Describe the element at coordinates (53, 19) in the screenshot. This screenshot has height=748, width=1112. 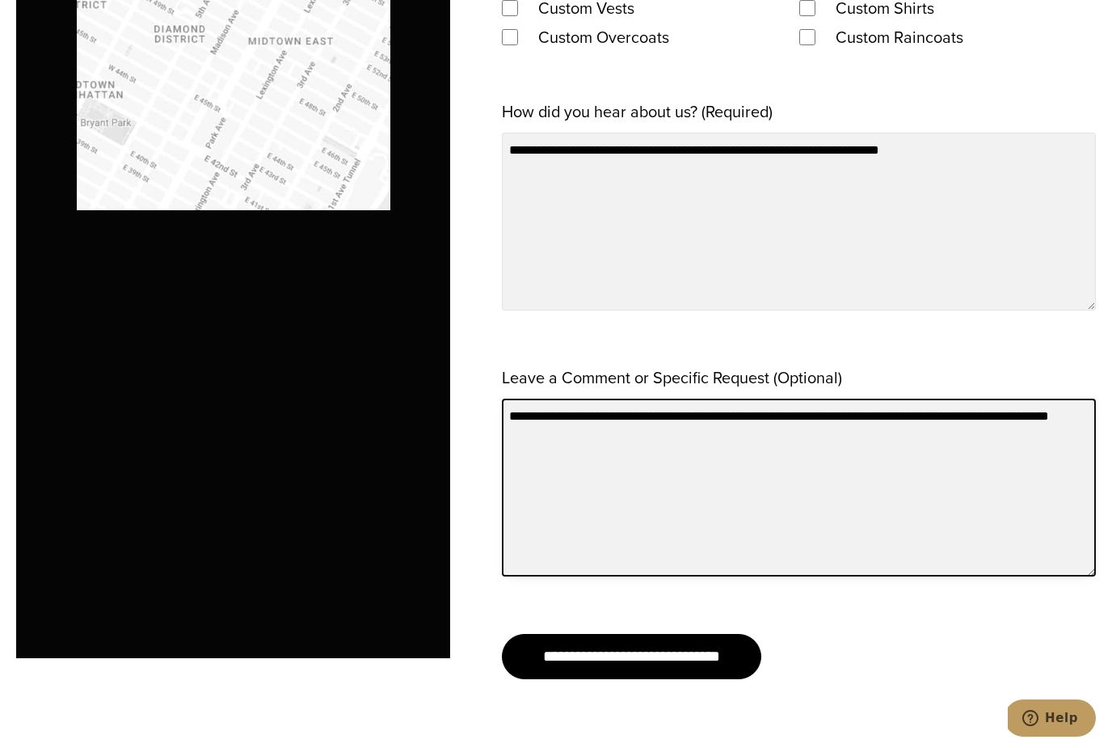
I see `span: Help` at that location.